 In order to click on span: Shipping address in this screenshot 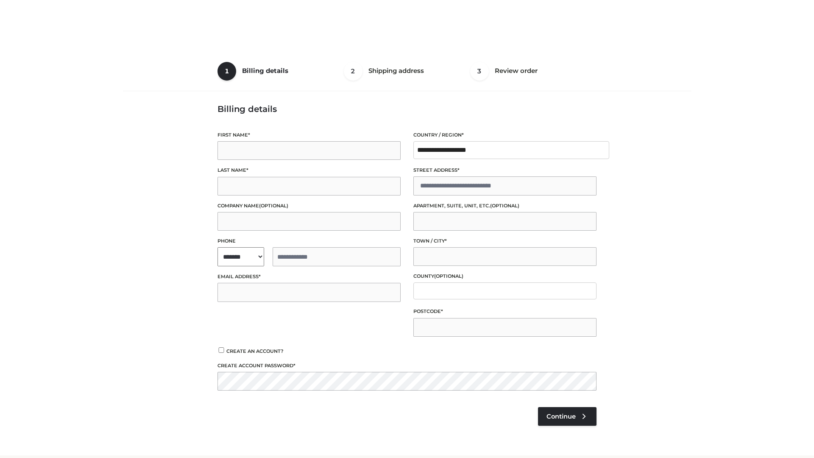, I will do `click(396, 70)`.